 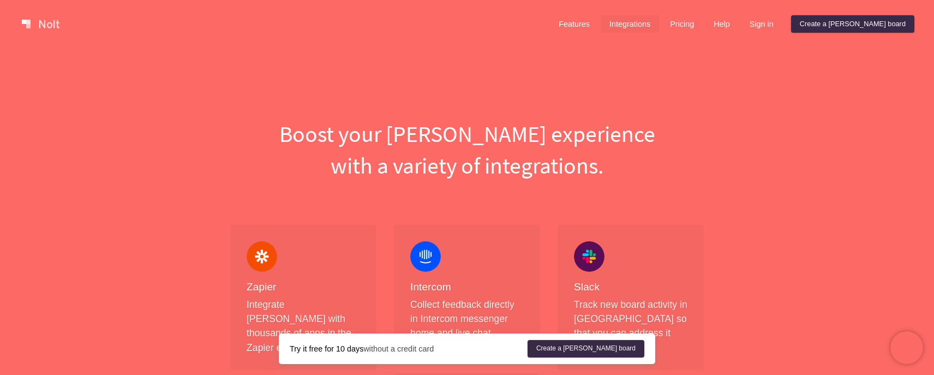 What do you see at coordinates (409, 349) in the screenshot?
I see `div: without a credit card` at bounding box center [409, 349].